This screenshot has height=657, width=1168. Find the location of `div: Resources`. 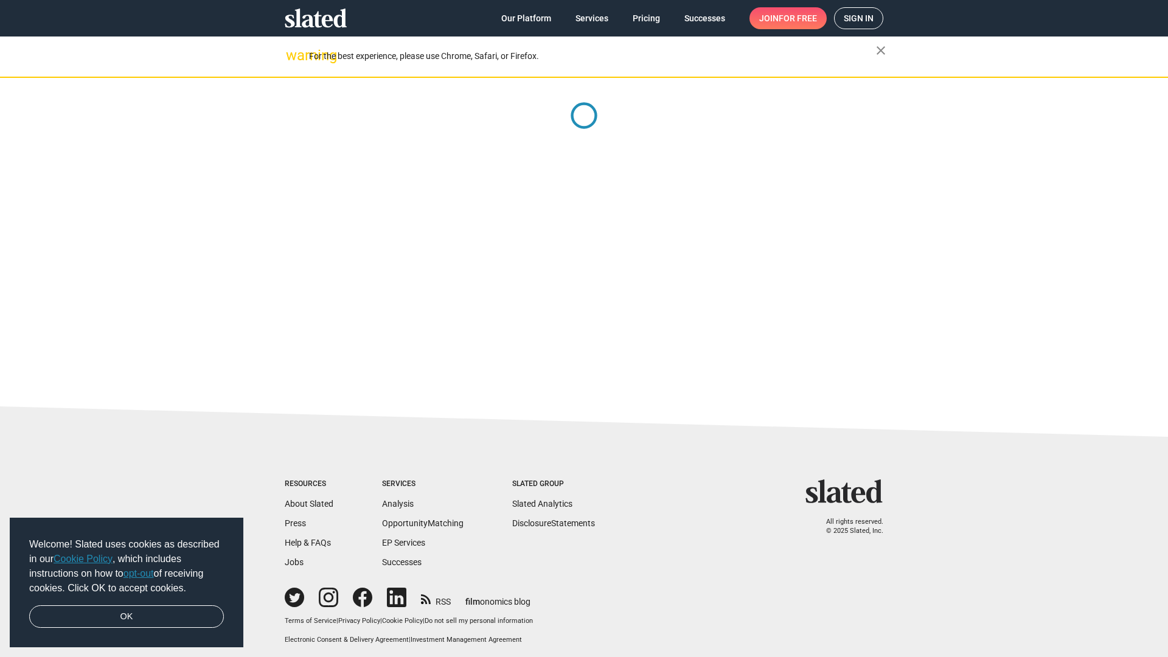

div: Resources is located at coordinates (309, 484).